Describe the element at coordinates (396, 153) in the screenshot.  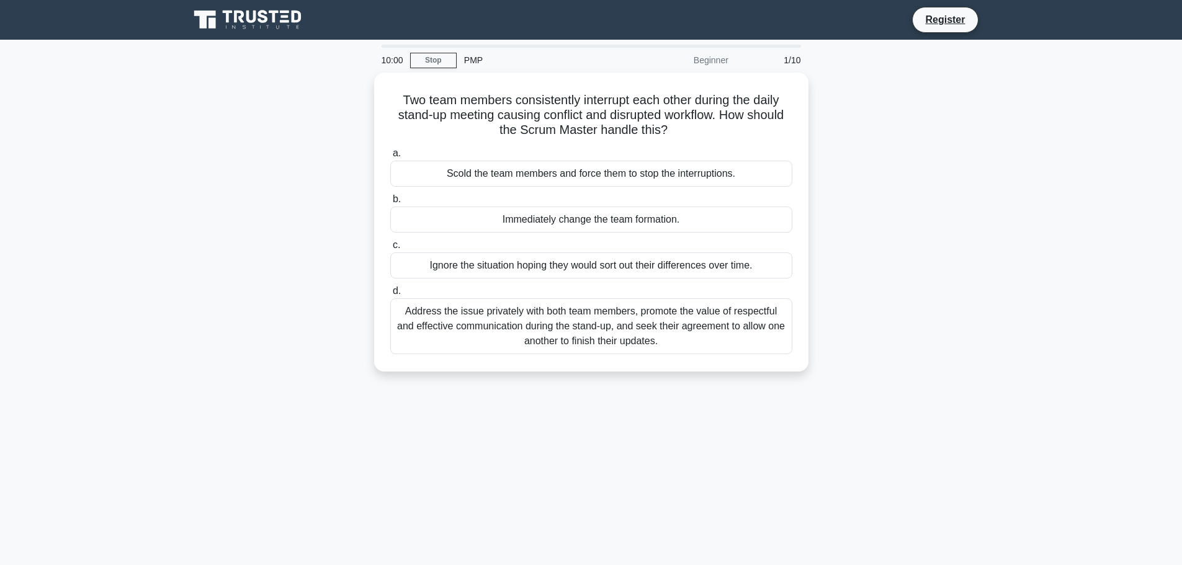
I see `span: a.` at that location.